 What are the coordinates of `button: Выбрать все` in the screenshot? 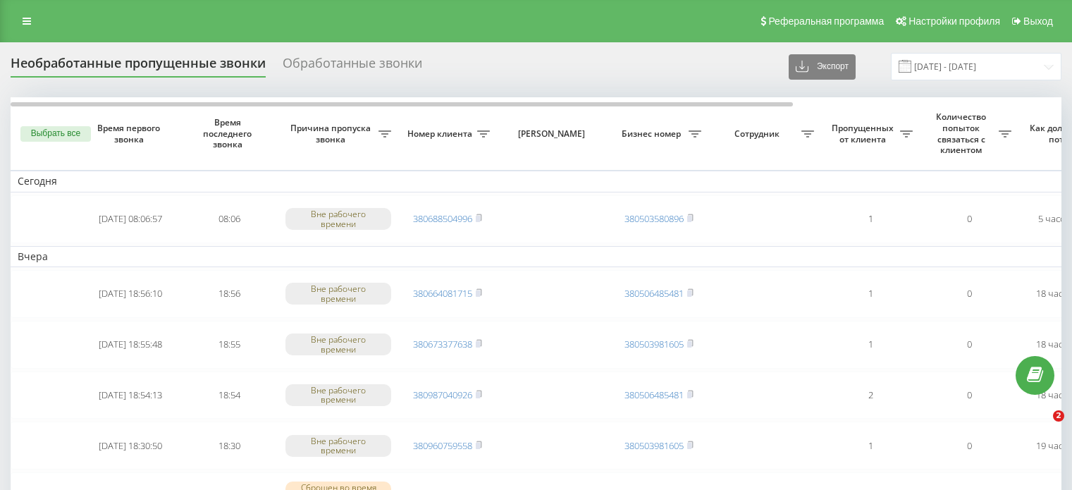 It's located at (56, 134).